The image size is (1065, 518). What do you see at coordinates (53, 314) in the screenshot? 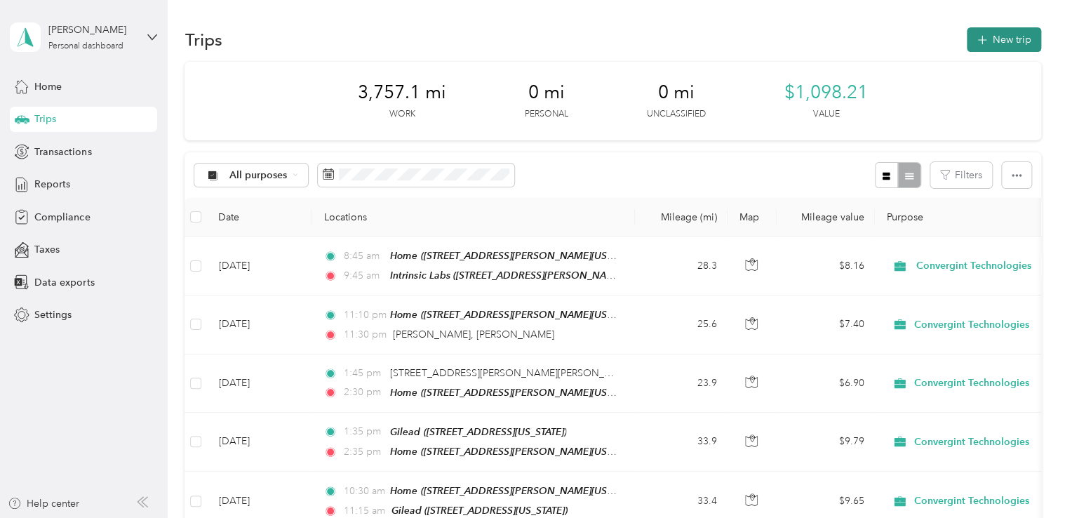
I see `span: Settings` at bounding box center [53, 314].